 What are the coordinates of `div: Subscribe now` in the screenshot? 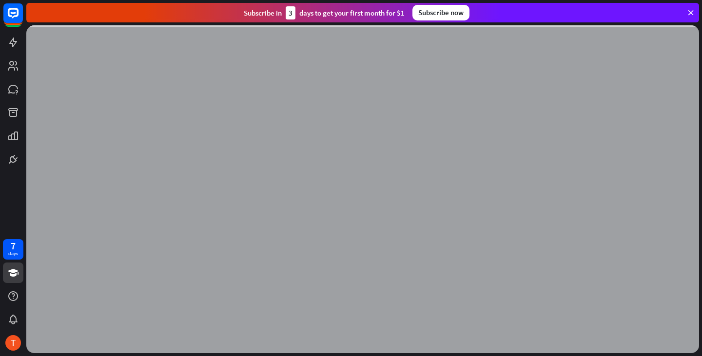 It's located at (441, 13).